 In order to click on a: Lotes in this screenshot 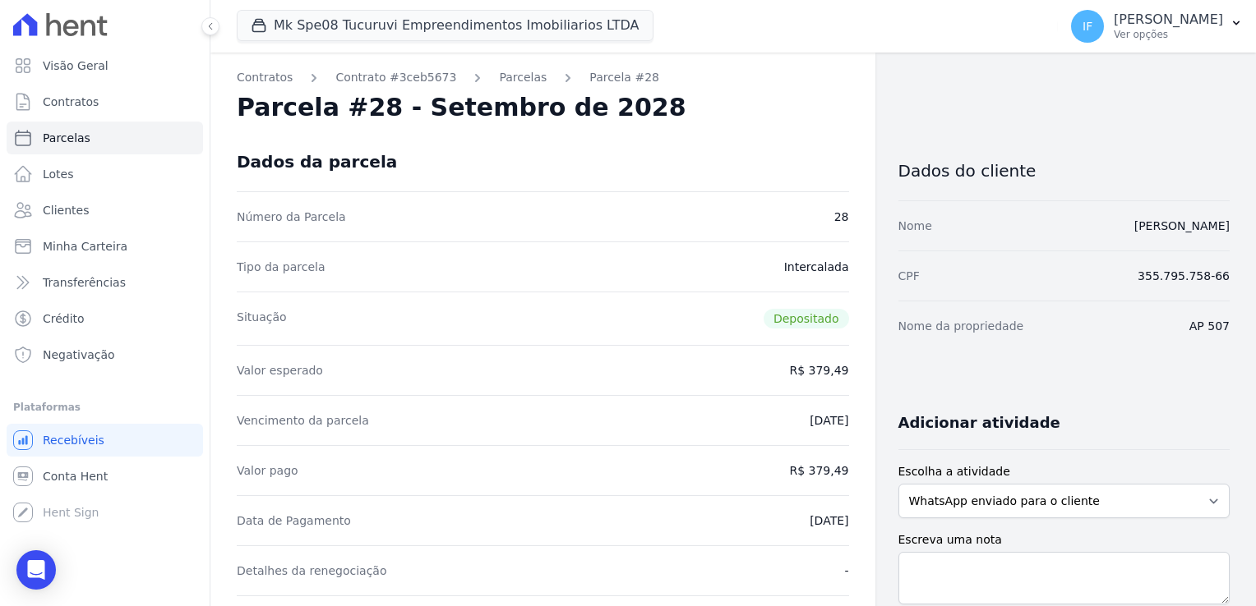, I will do `click(104, 174)`.